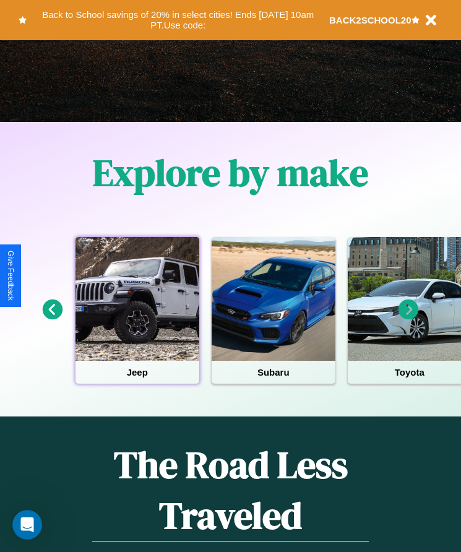 The width and height of the screenshot is (461, 552). What do you see at coordinates (137, 372) in the screenshot?
I see `h4: Jeep` at bounding box center [137, 372].